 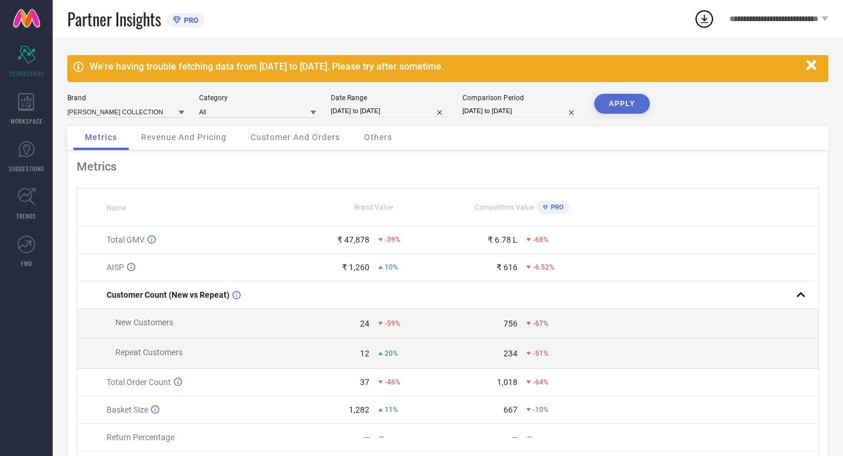 What do you see at coordinates (365, 323) in the screenshot?
I see `div: 24` at bounding box center [365, 323].